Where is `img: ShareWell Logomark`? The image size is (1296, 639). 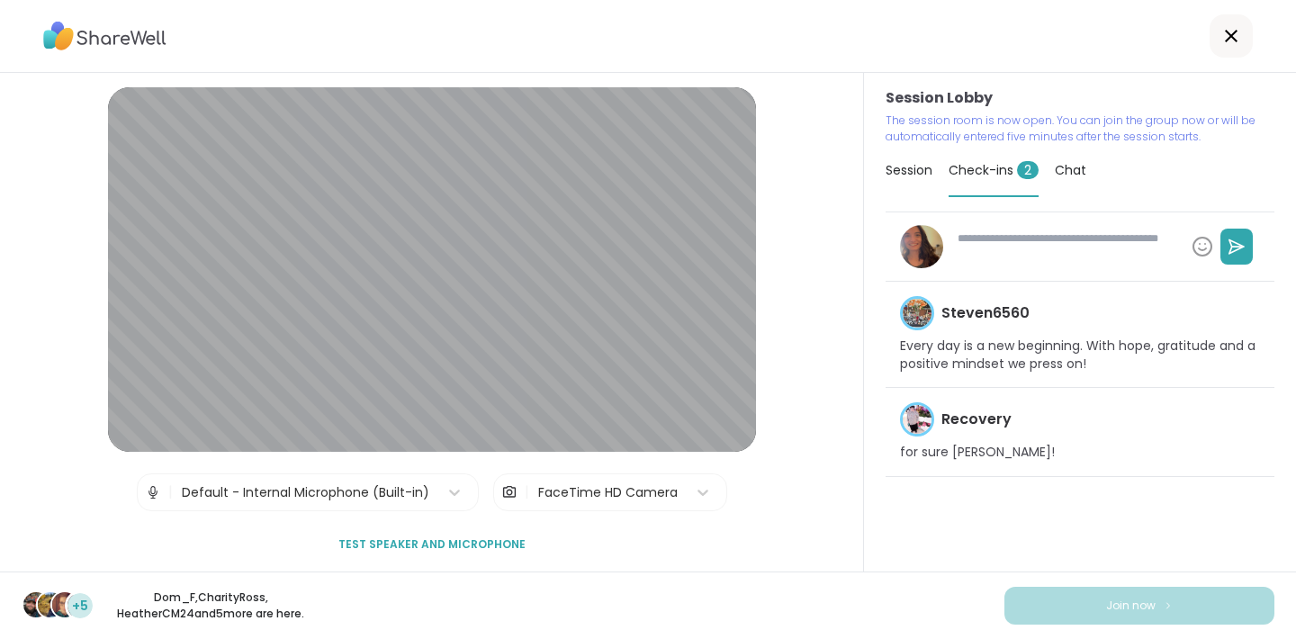
img: ShareWell Logomark is located at coordinates (1168, 605).